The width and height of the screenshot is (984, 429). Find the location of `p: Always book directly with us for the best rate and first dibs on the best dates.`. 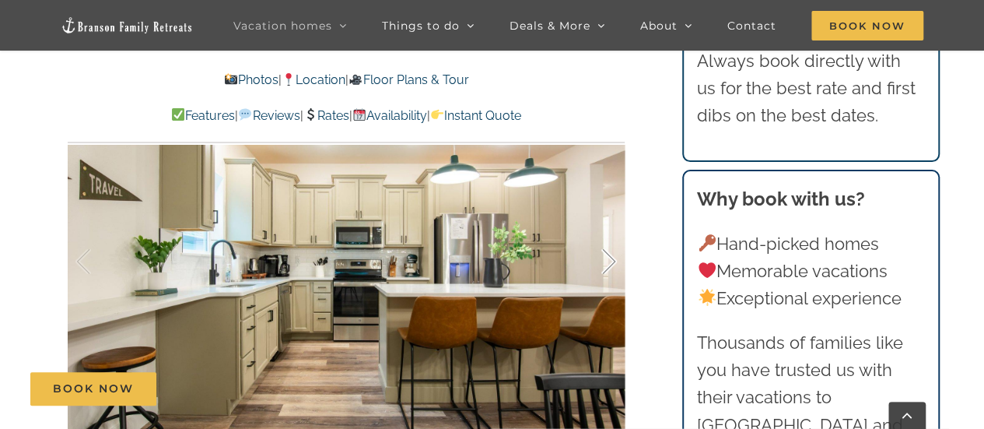

p: Always book directly with us for the best rate and first dibs on the best dates. is located at coordinates (811, 89).